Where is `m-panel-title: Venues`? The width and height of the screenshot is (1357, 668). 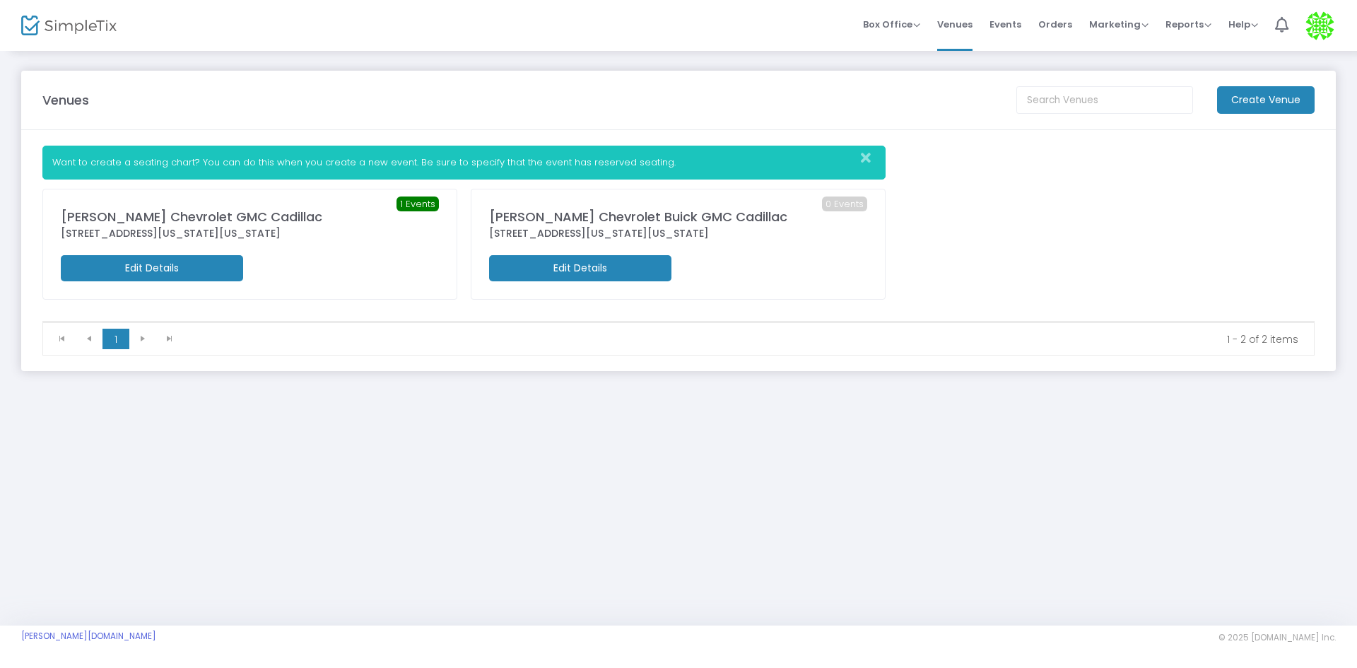 m-panel-title: Venues is located at coordinates (66, 100).